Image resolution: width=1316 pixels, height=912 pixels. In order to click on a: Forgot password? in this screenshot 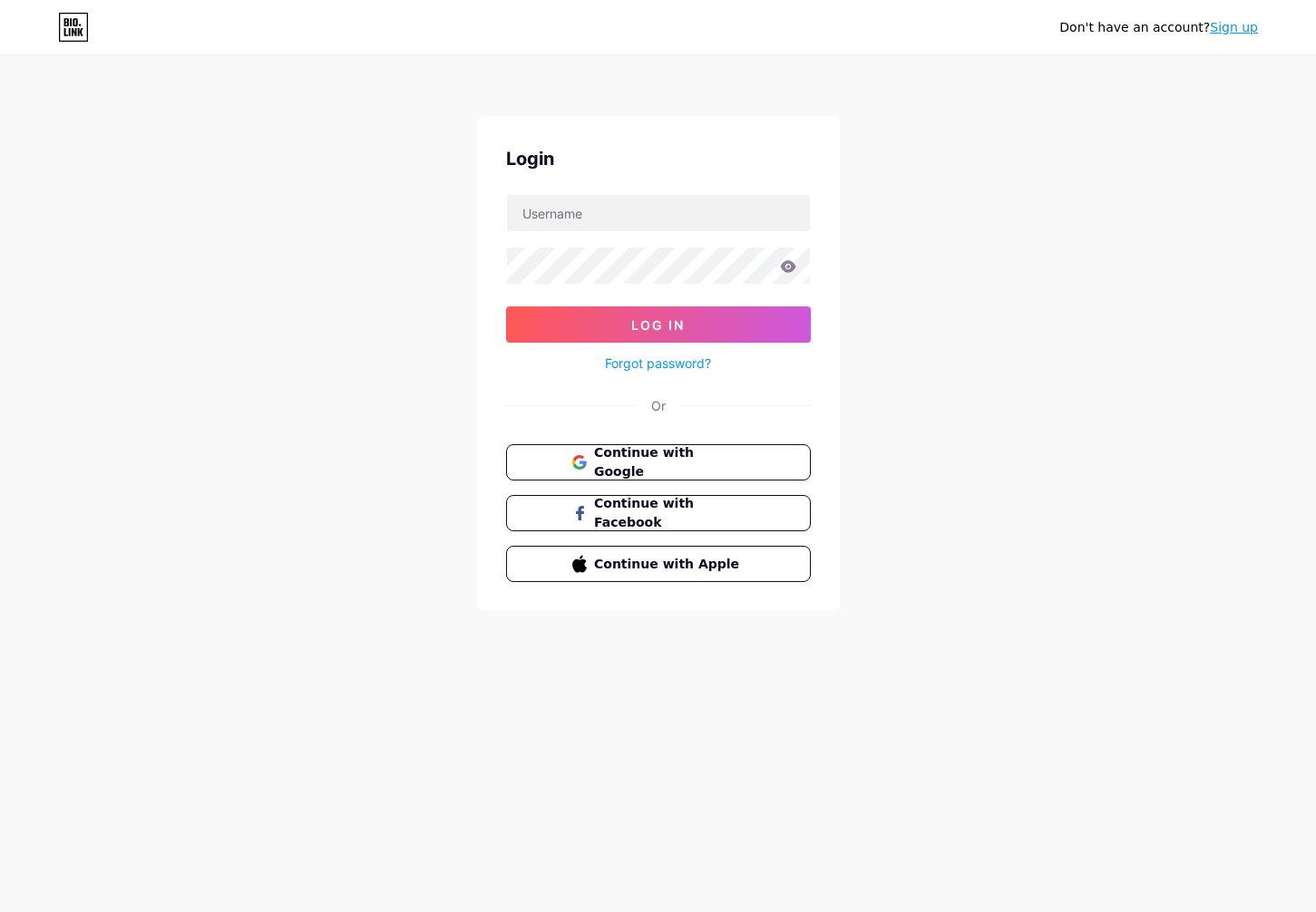, I will do `click(657, 363)`.